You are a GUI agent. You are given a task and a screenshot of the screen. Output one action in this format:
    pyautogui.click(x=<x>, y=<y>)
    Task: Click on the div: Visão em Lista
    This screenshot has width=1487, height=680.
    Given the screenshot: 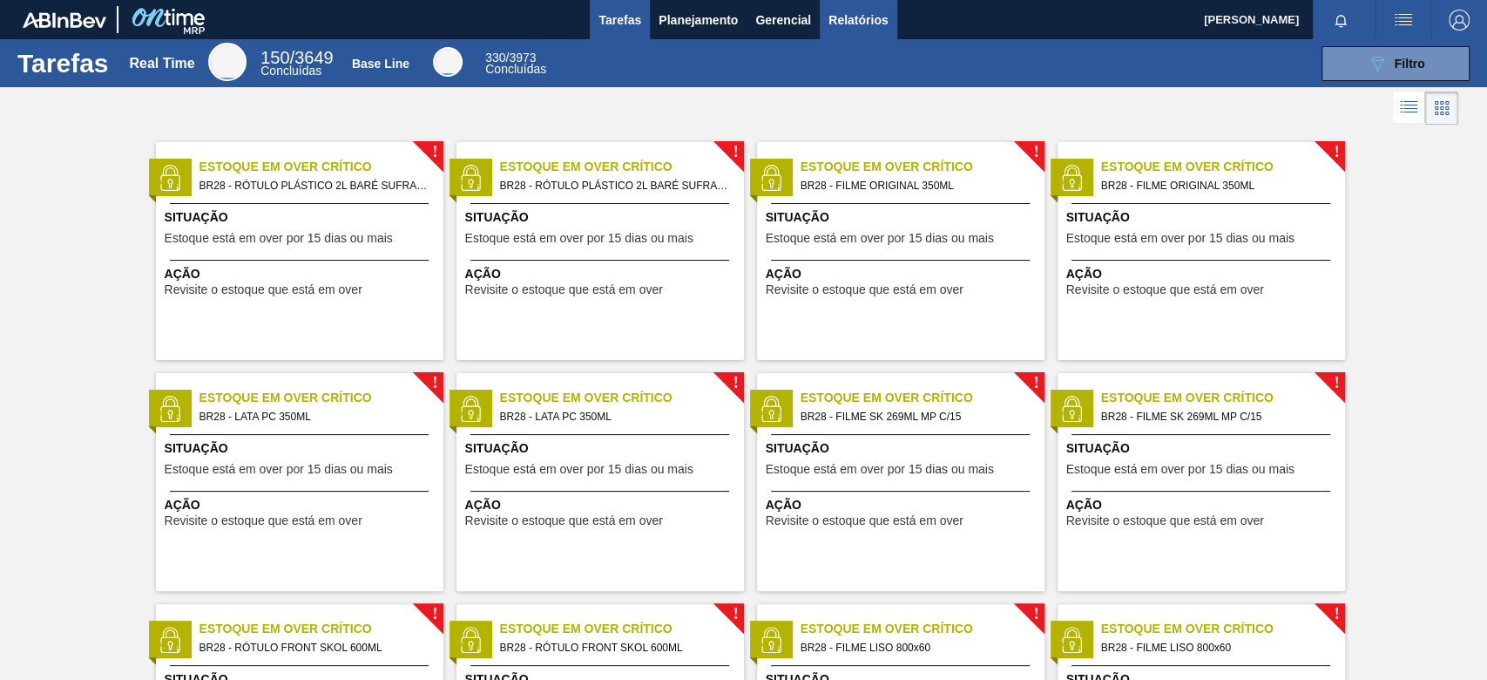 What is the action you would take?
    pyautogui.click(x=1409, y=108)
    